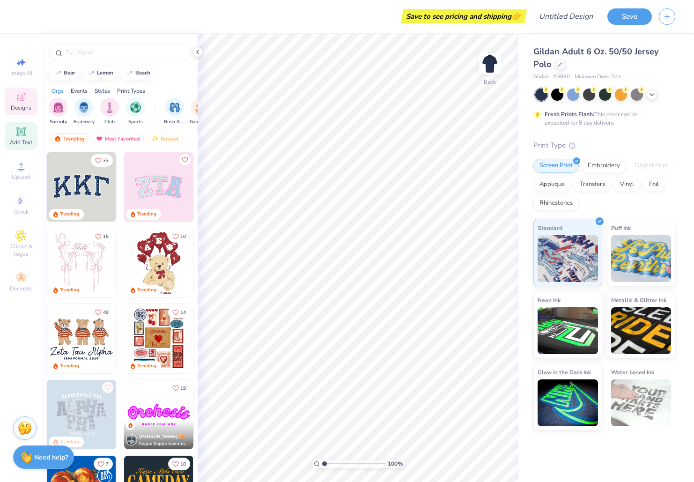 This screenshot has width=694, height=482. Describe the element at coordinates (228, 415) in the screenshot. I see `img: 190a3832-2857-43c9-9a52-6d493f4406b1` at that location.